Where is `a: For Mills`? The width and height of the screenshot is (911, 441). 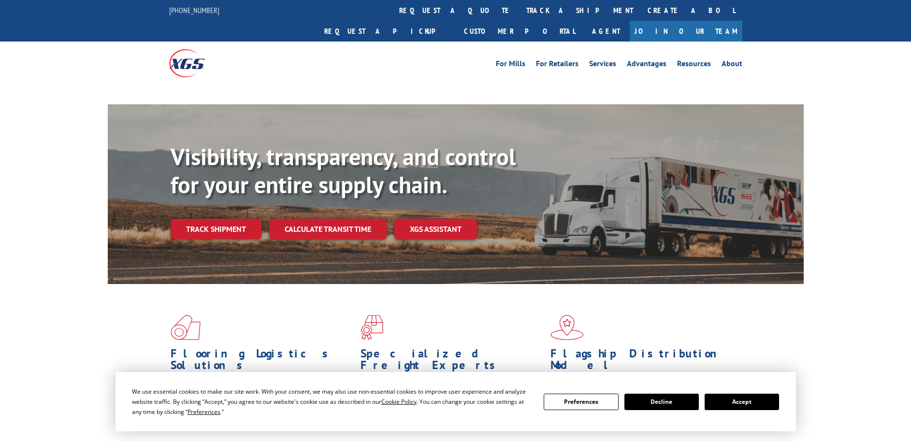
a: For Mills is located at coordinates (510, 65).